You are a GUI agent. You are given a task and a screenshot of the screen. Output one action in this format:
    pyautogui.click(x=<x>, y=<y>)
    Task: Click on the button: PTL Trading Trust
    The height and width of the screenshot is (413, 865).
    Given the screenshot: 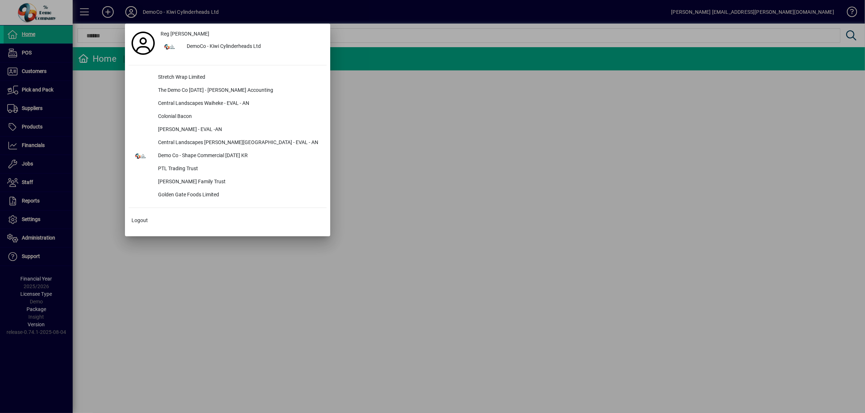 What is the action you would take?
    pyautogui.click(x=227, y=169)
    